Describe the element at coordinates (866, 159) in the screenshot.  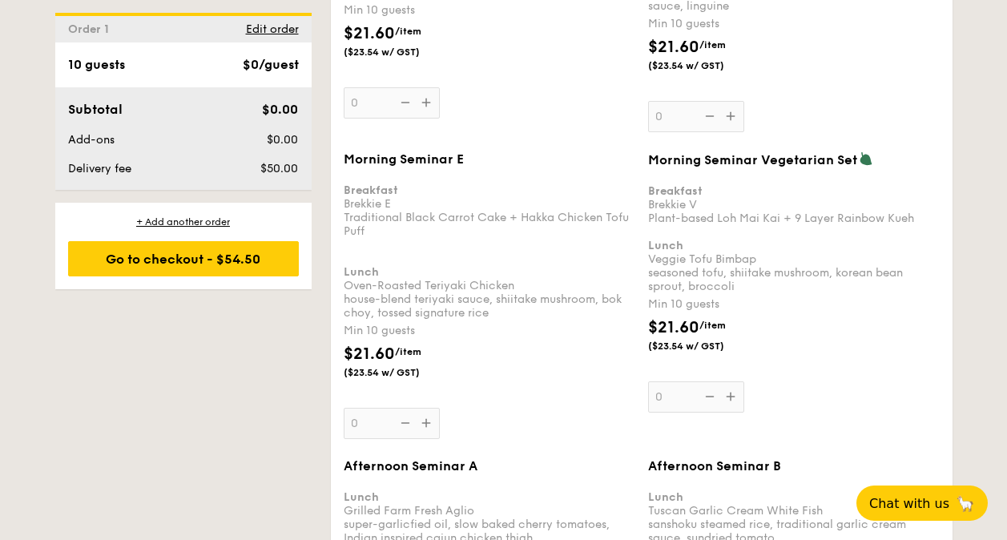
I see `img: icon-vegetarian.fe4039eb.svg` at that location.